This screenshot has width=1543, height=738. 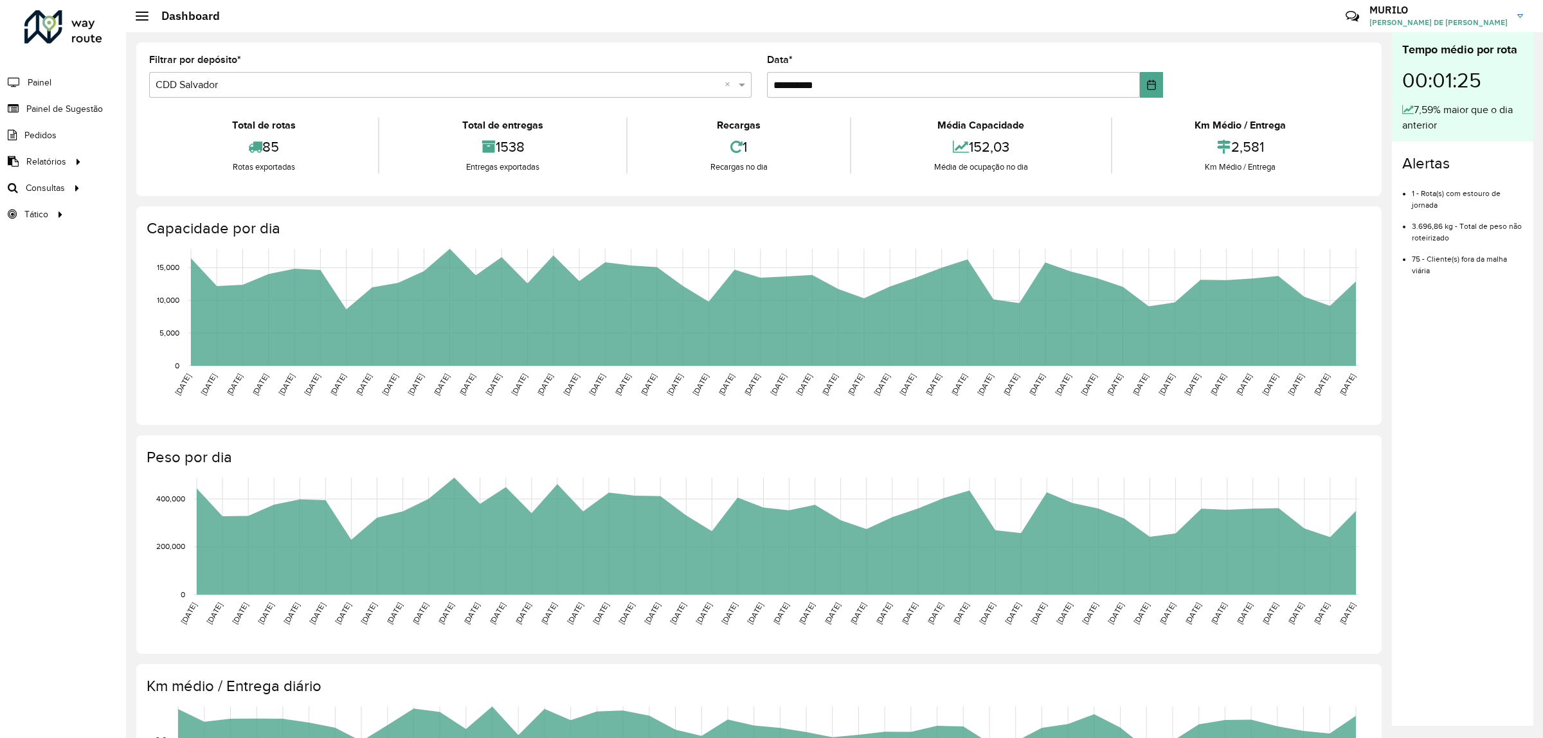 What do you see at coordinates (730, 85) in the screenshot?
I see `span: Clear all` at bounding box center [730, 85].